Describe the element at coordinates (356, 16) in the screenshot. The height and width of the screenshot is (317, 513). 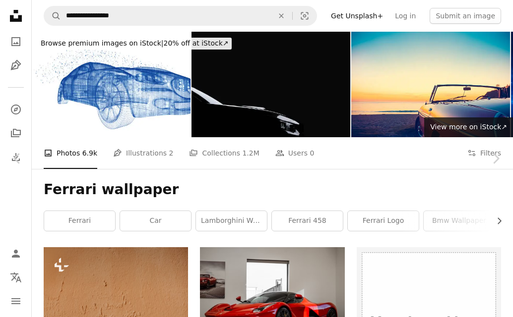
I see `a: Get Unsplash+` at that location.